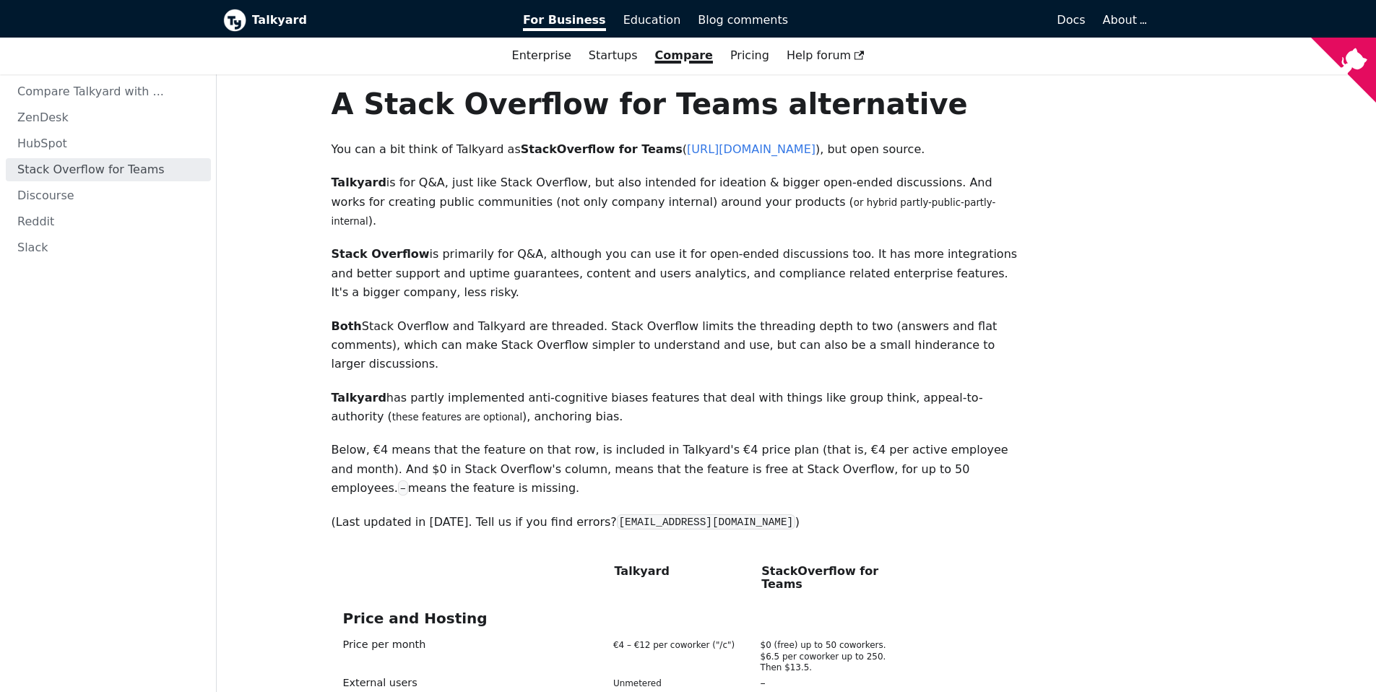  I want to click on small: or hybrid partly-public-partly-internal, so click(664, 212).